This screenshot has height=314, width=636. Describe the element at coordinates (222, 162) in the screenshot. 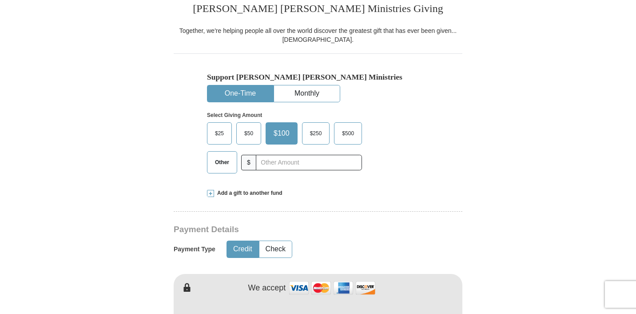

I see `span: Other` at that location.